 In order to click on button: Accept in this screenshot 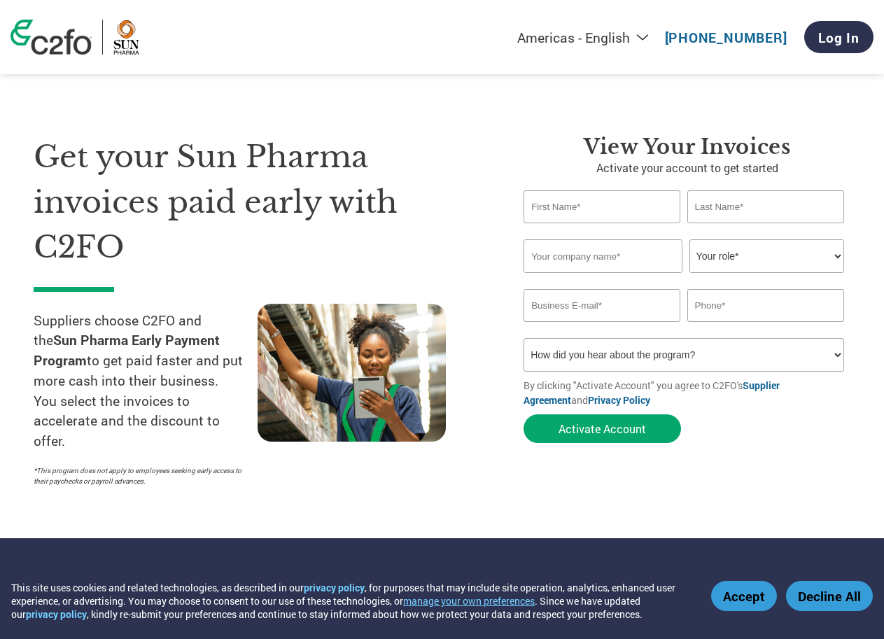, I will do `click(744, 596)`.